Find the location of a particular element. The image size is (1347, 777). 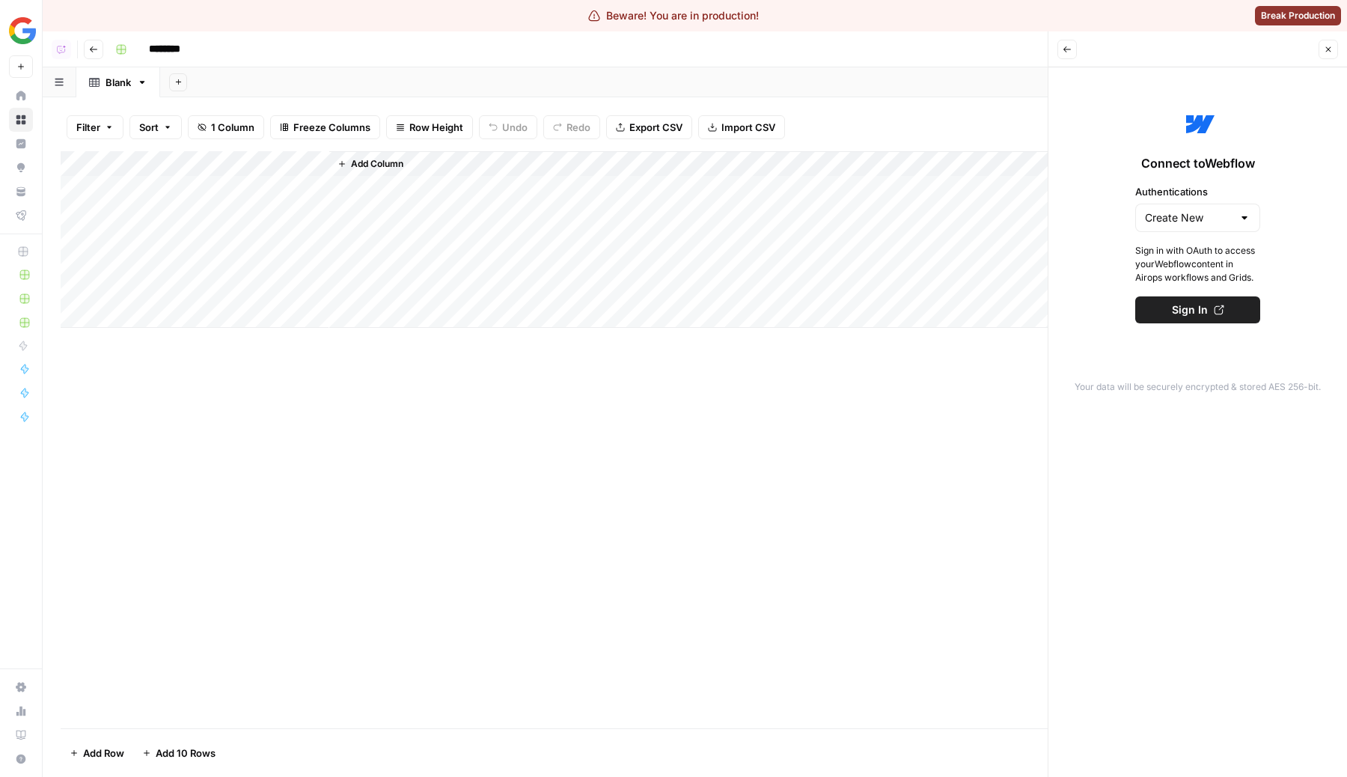

a: Home is located at coordinates (21, 96).